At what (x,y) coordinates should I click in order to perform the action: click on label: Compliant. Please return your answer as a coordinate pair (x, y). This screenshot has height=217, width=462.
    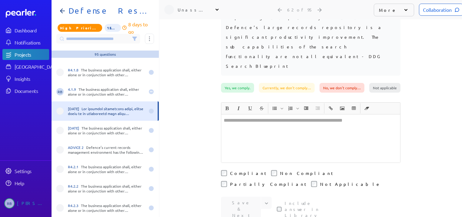
    Looking at the image, I should click on (248, 173).